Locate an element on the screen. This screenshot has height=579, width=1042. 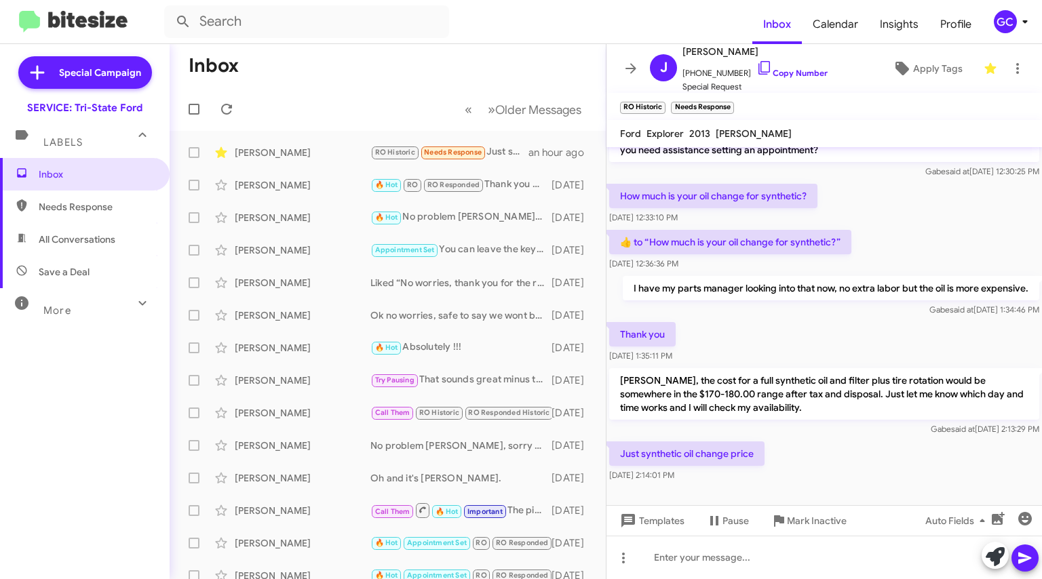
p: Just synthetic oil change price is located at coordinates (686, 454).